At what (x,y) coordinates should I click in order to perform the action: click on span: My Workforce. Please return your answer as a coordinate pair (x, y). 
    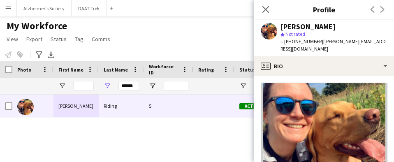
    Looking at the image, I should click on (37, 26).